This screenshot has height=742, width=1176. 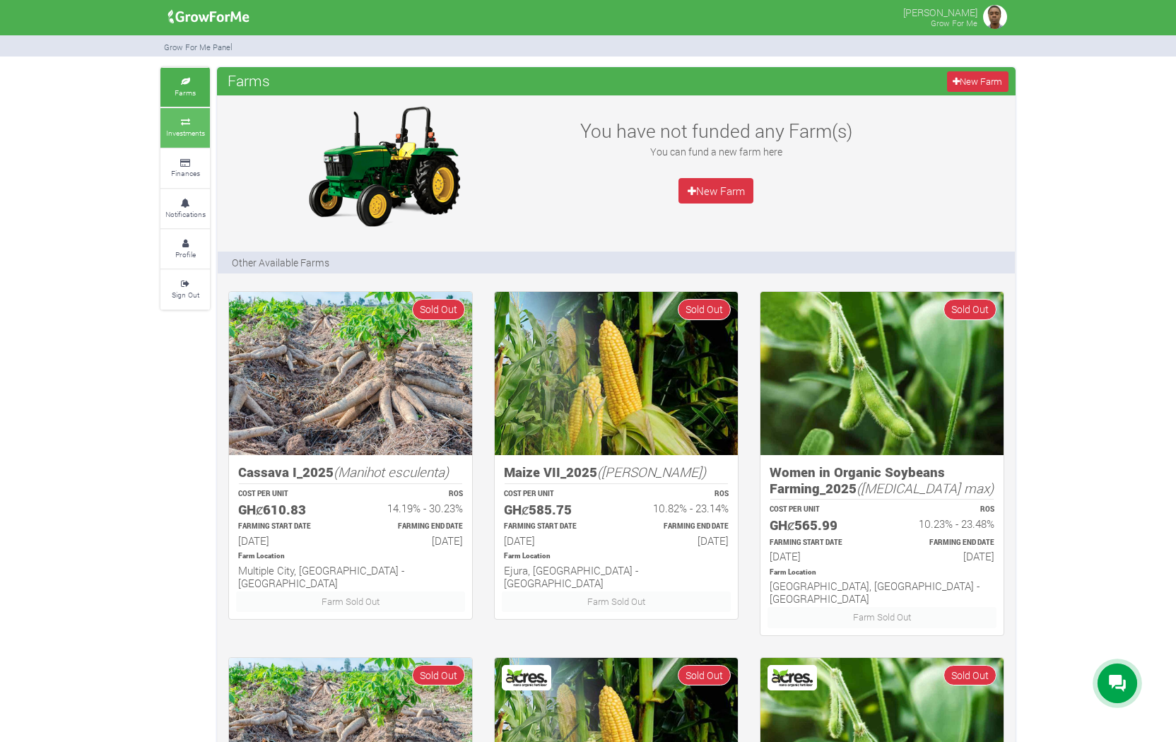 What do you see at coordinates (185, 127) in the screenshot?
I see `a: Investments` at bounding box center [185, 127].